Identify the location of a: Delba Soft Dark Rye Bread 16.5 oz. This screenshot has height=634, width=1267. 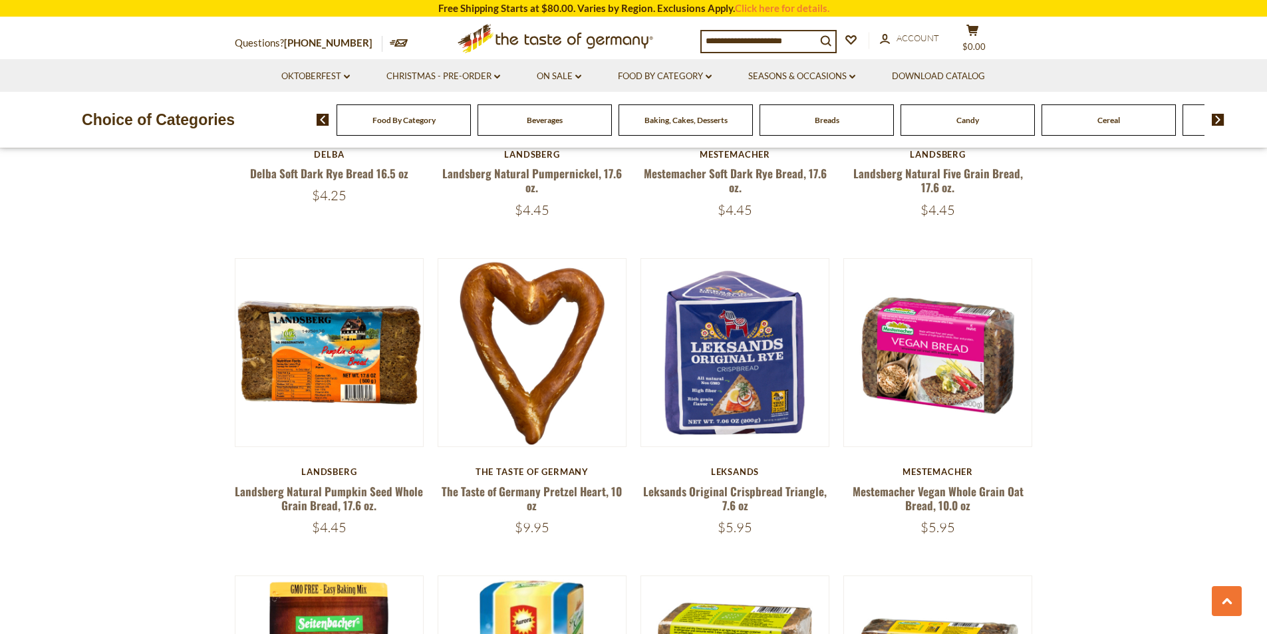
(329, 173).